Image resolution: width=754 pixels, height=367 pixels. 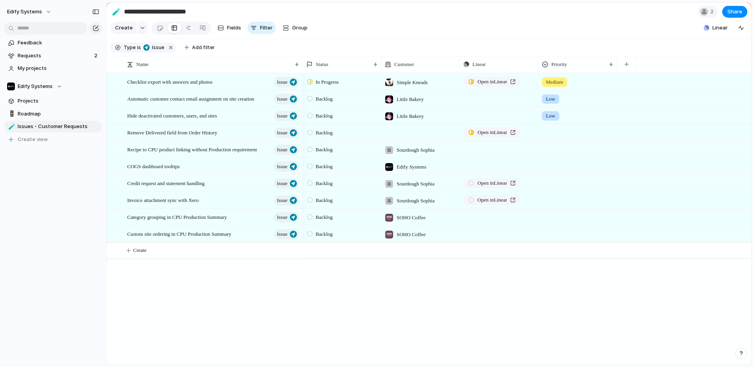 I want to click on span: Low, so click(x=551, y=116).